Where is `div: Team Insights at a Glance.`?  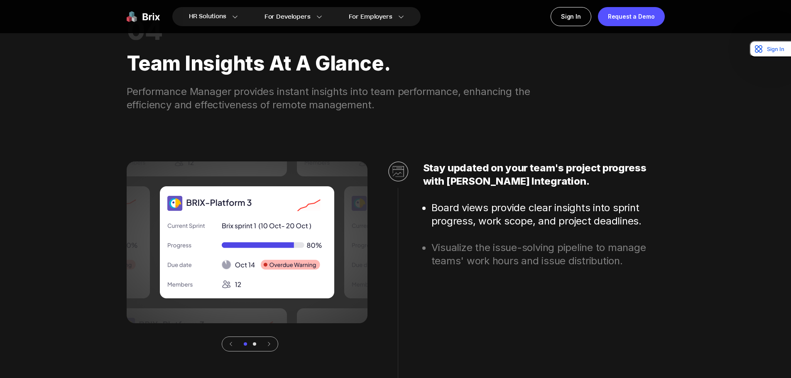
div: Team Insights at a Glance. is located at coordinates (396, 64).